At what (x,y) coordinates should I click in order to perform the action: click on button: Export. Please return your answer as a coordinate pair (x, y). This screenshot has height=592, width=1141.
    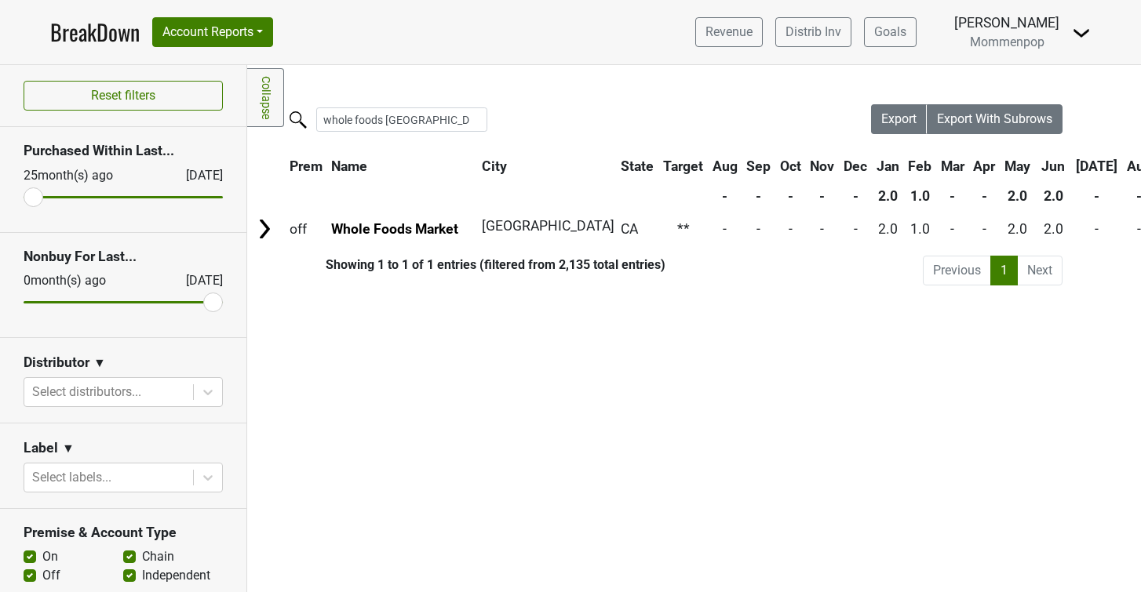
    Looking at the image, I should click on (899, 119).